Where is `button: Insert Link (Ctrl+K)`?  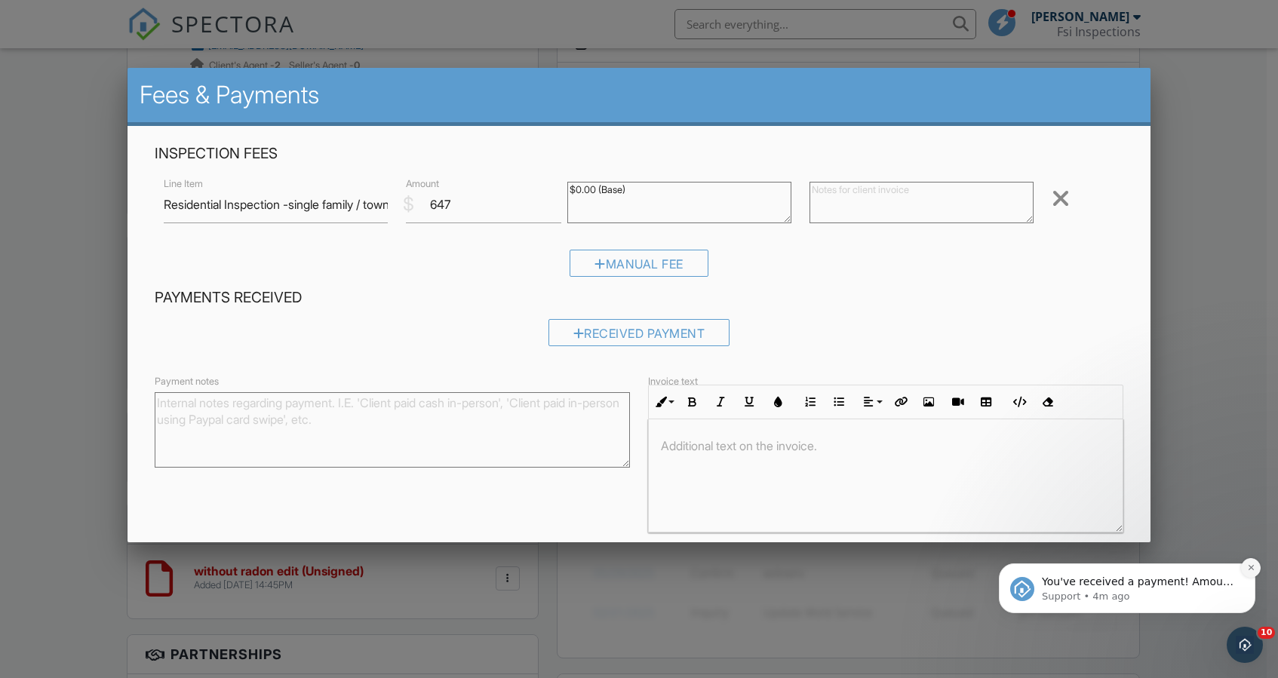
button: Insert Link (Ctrl+K) is located at coordinates (900, 402).